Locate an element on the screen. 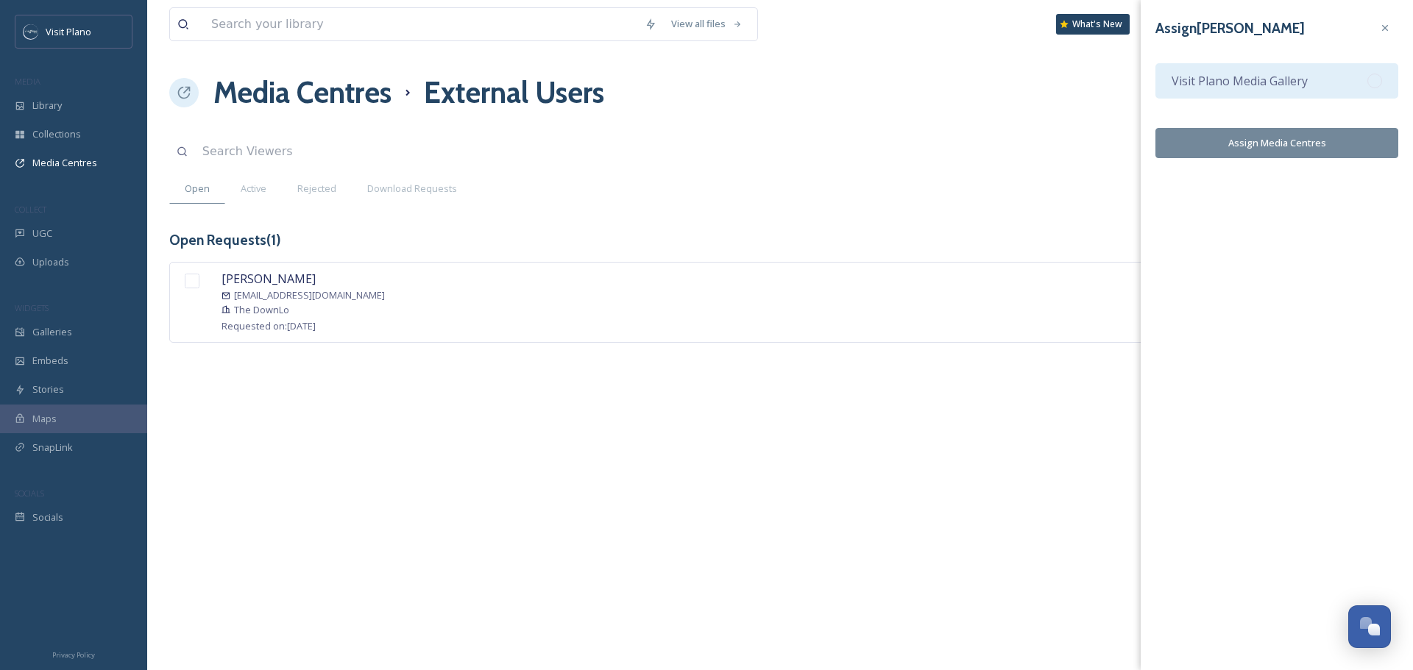 The height and width of the screenshot is (670, 1413). span: Visit Plano Media Gallery is located at coordinates (1239, 81).